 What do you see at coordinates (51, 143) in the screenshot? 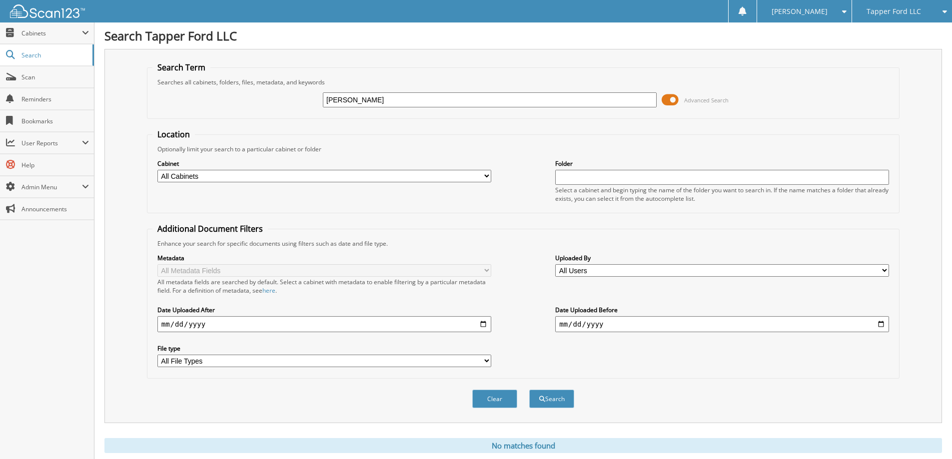
I see `span: User Reports` at bounding box center [51, 143].